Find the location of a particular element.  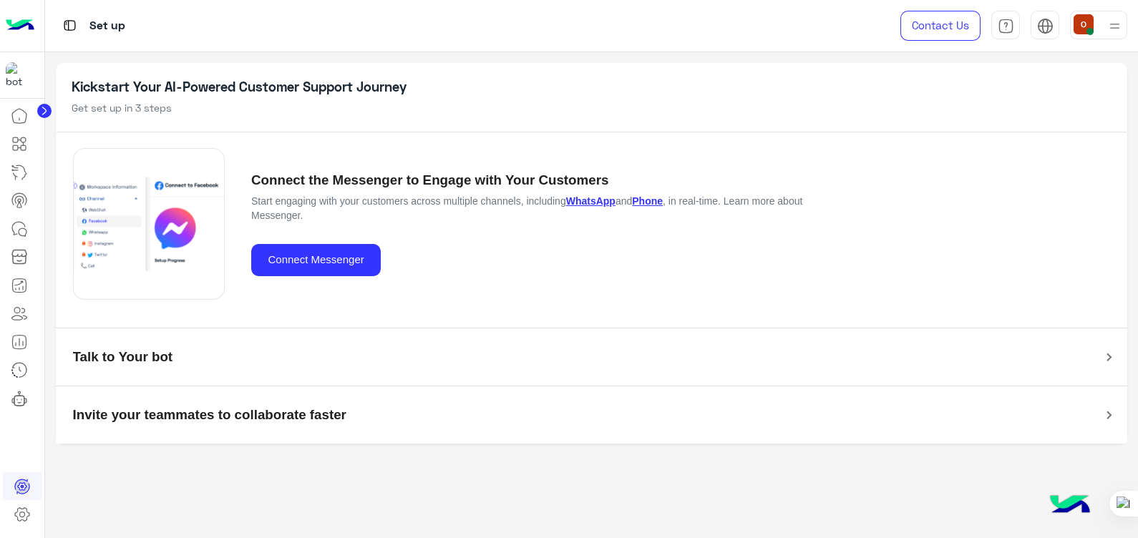

img: hulul-logo.png is located at coordinates (1070, 506).